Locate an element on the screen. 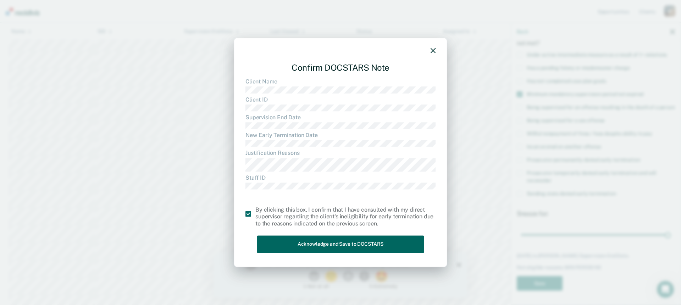  button: 4 is located at coordinates (151, 24).